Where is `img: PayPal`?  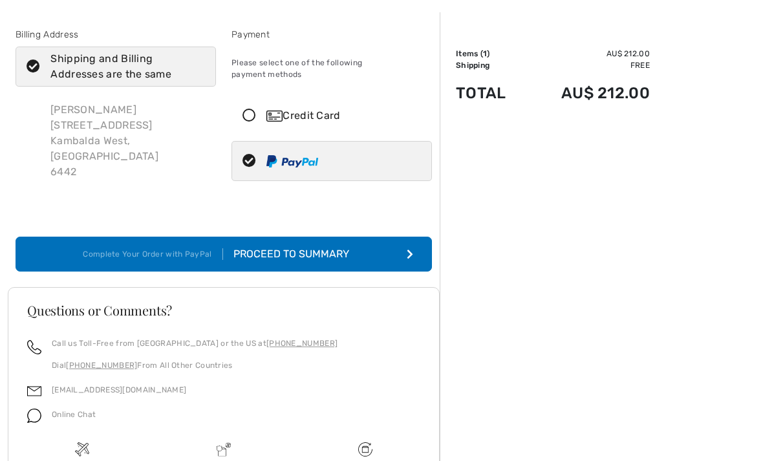
img: PayPal is located at coordinates (292, 161).